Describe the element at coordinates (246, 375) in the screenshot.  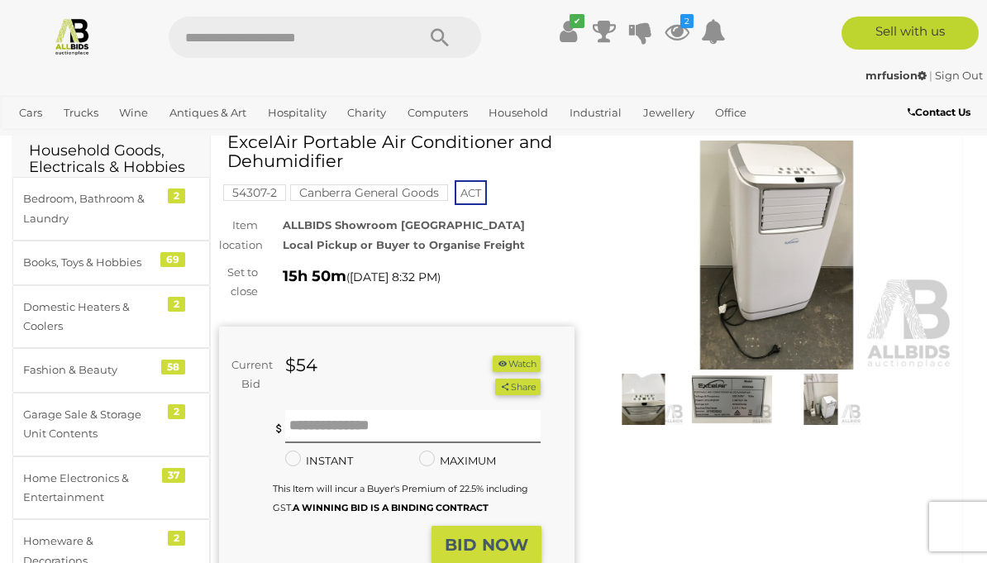
I see `div: Current Bid` at that location.